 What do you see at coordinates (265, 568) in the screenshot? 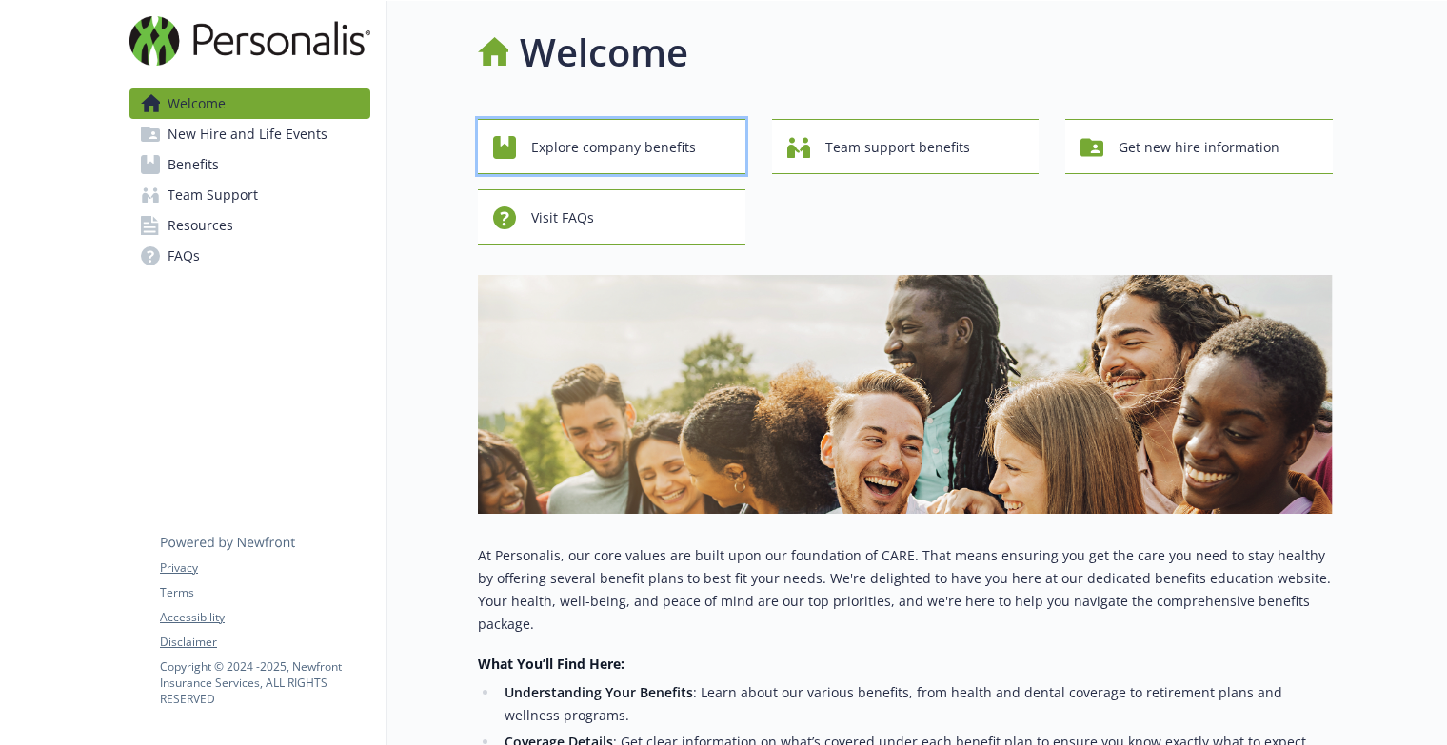
I see `a: Privacy` at bounding box center [265, 568].